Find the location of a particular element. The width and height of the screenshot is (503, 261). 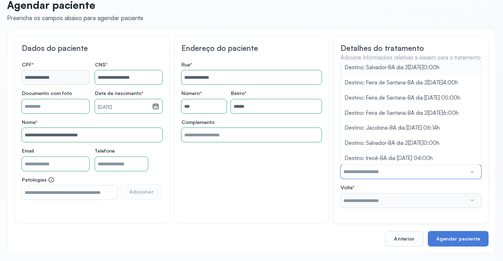

span: CPF is located at coordinates (28, 65).